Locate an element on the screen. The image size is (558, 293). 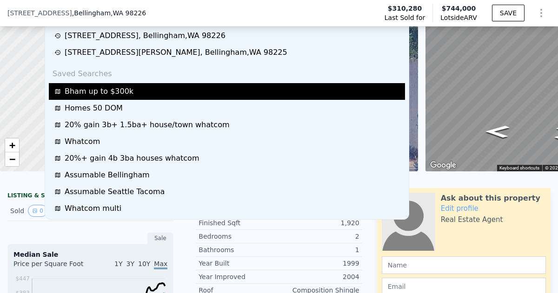
div: 1999 is located at coordinates (319, 264).